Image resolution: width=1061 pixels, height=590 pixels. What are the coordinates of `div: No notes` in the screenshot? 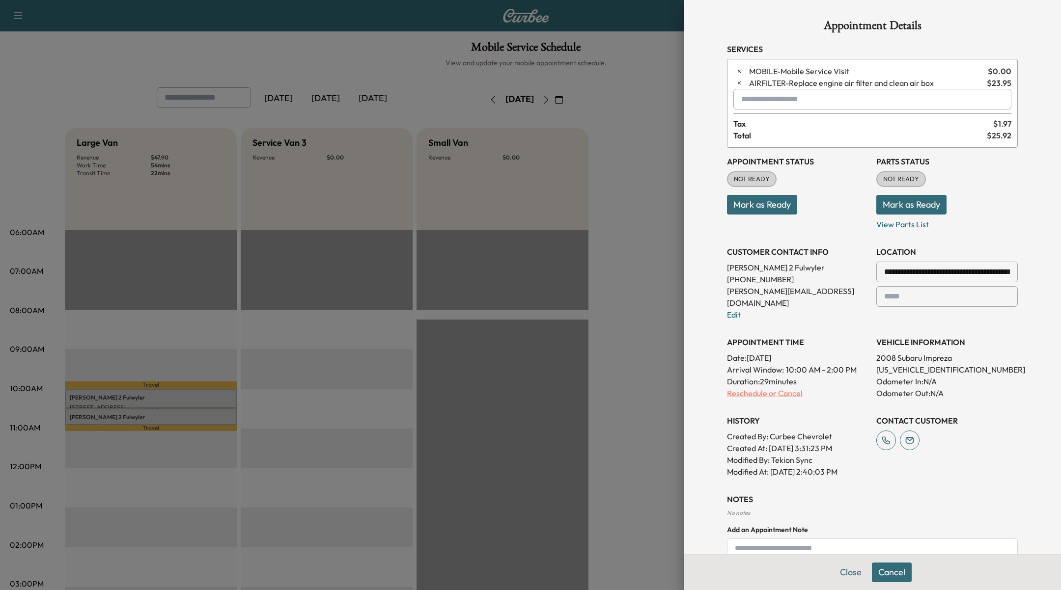 It's located at (872, 513).